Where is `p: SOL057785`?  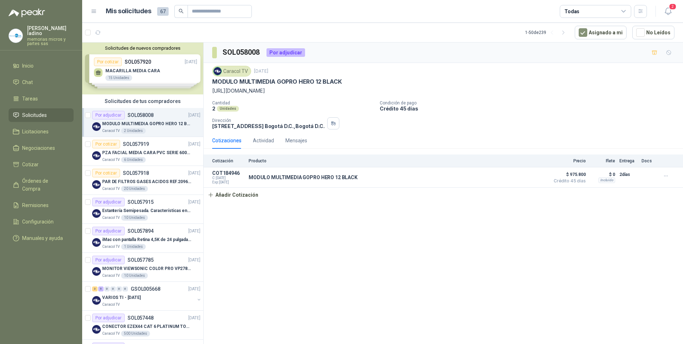 p: SOL057785 is located at coordinates (140, 260).